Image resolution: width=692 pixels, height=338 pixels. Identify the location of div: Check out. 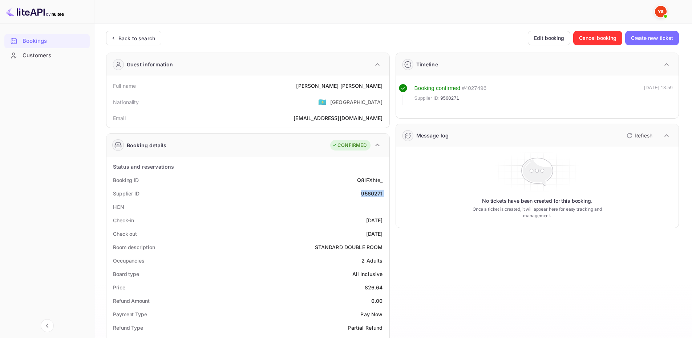
(125, 234).